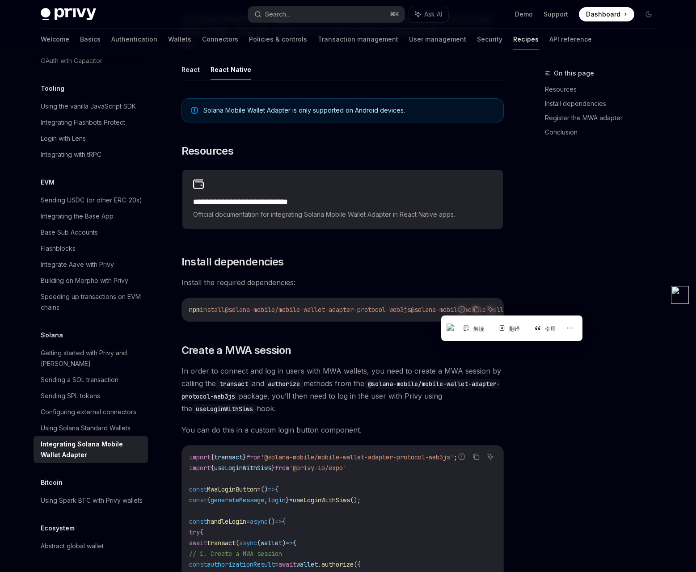 This screenshot has height=572, width=696. Describe the element at coordinates (358, 39) in the screenshot. I see `a: Transaction management` at that location.